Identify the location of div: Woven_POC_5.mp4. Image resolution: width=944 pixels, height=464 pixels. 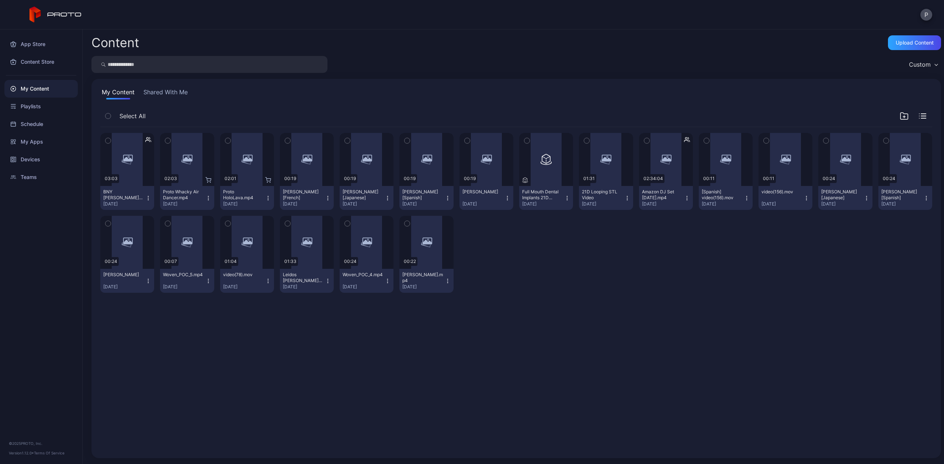
(183, 275).